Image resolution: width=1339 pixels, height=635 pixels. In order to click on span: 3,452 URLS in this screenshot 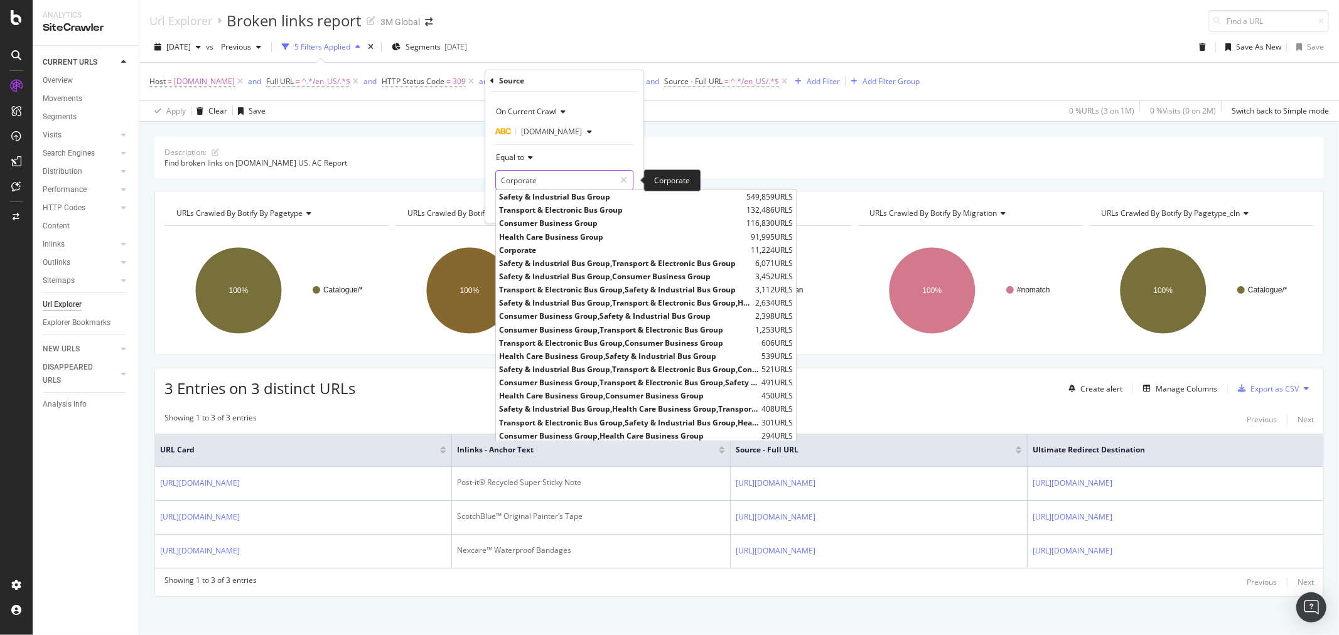, I will do `click(774, 276)`.